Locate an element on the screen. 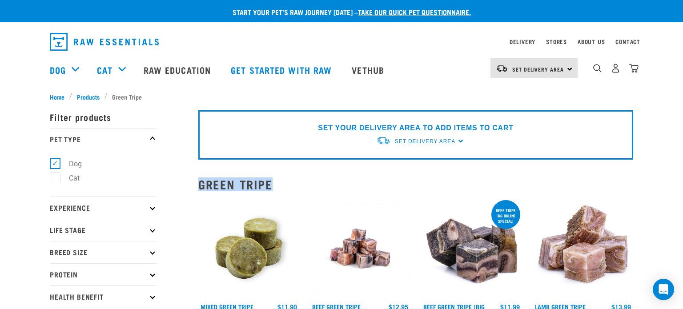  a: Stores is located at coordinates (557, 41).